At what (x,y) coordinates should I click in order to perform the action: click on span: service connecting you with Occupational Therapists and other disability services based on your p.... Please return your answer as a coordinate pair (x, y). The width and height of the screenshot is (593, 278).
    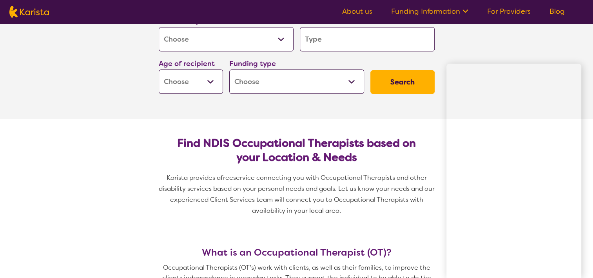
    Looking at the image, I should click on (298, 194).